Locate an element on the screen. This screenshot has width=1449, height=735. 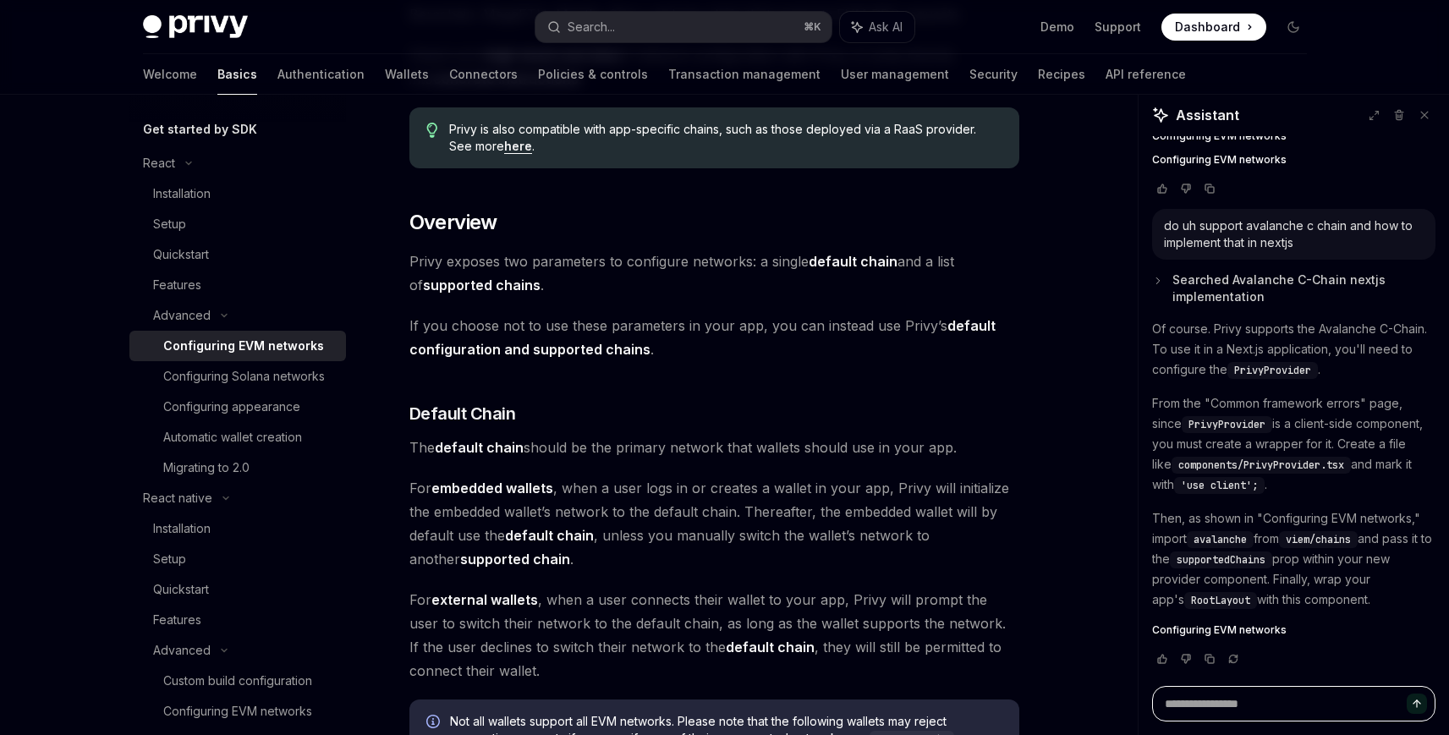
img: dark logo is located at coordinates (195, 27).